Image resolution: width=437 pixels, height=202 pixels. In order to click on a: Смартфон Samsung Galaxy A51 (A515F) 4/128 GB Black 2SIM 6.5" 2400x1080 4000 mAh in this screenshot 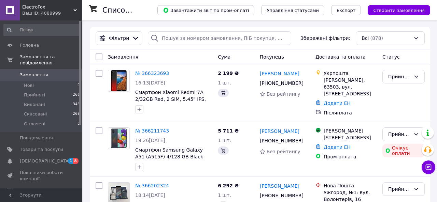, I will do `click(169, 160)`.